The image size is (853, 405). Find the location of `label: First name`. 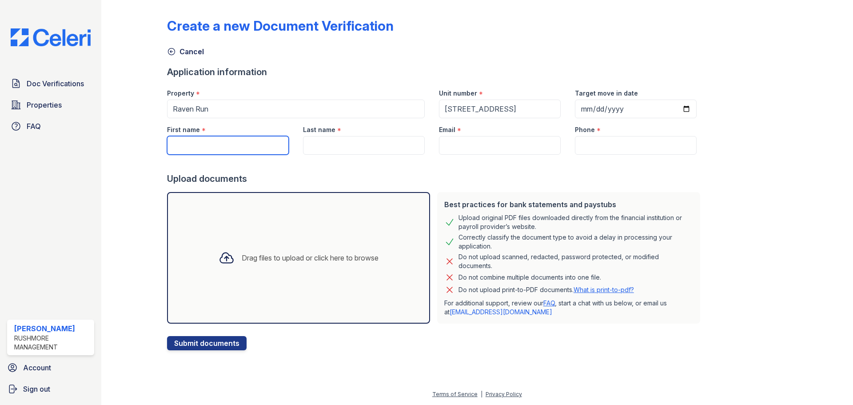

label: First name is located at coordinates (184, 130).